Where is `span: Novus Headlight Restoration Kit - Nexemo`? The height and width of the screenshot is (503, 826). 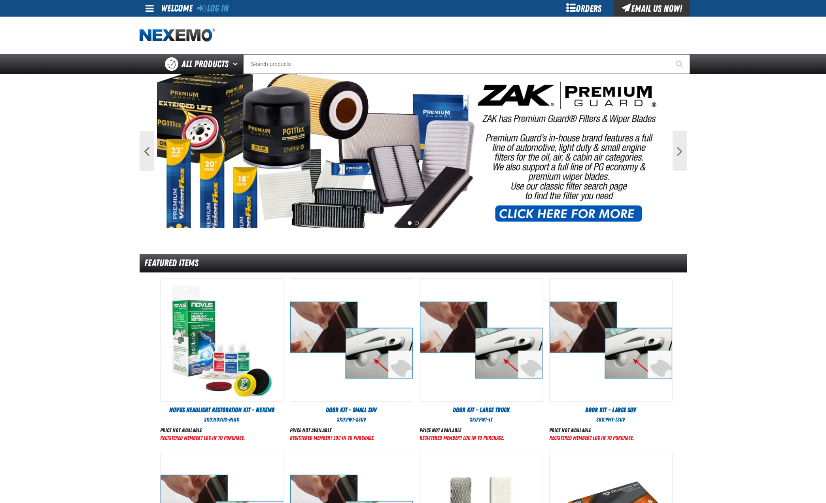
span: Novus Headlight Restoration Kit - Nexemo is located at coordinates (222, 410).